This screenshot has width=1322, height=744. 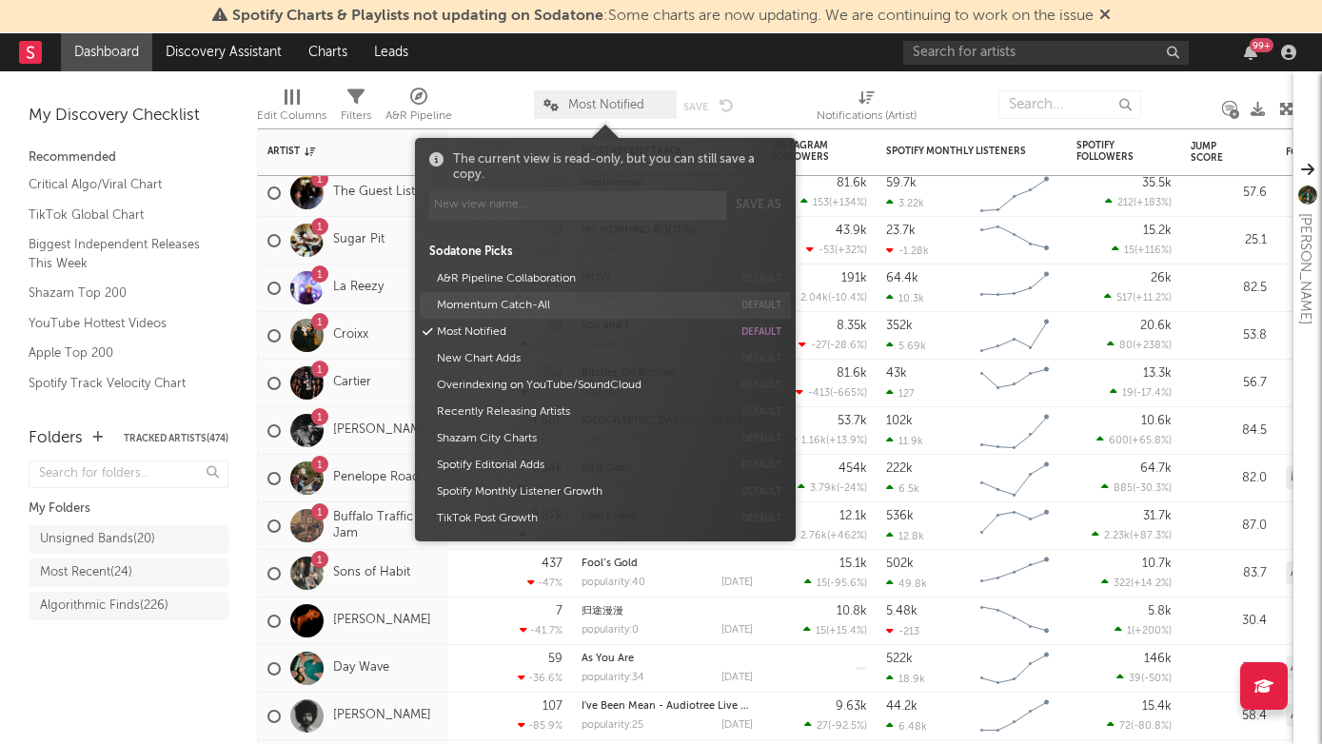 I want to click on span: 19, so click(x=1128, y=393).